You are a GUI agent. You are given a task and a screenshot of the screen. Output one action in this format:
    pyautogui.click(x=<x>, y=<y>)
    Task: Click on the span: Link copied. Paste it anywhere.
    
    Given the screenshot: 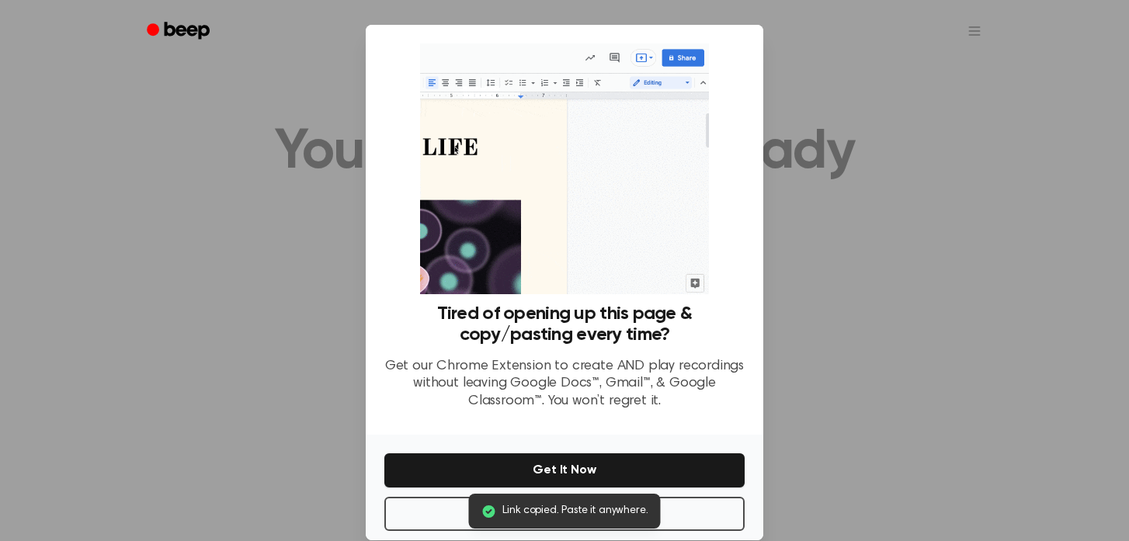 What is the action you would take?
    pyautogui.click(x=575, y=511)
    